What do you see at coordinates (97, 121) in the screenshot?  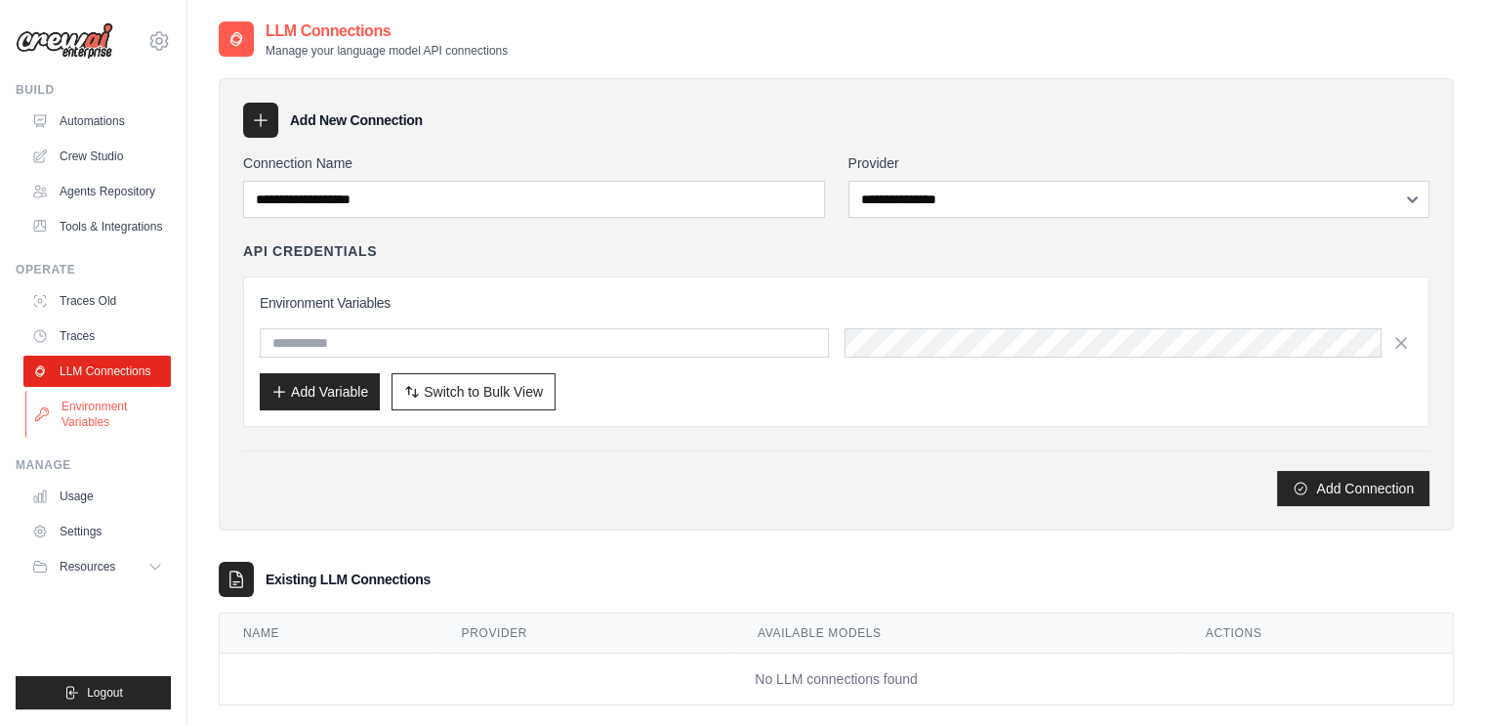 I see `a: Automations` at bounding box center [97, 121].